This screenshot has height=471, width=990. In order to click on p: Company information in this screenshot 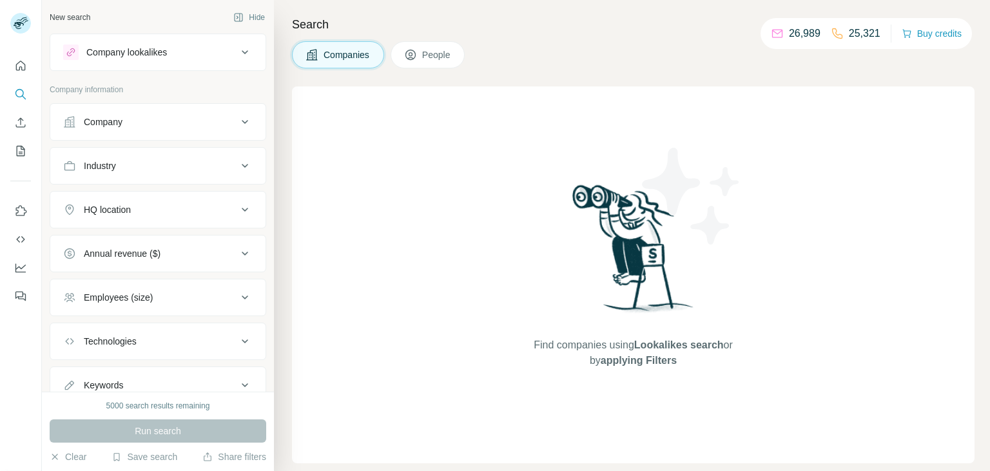, I will do `click(158, 90)`.